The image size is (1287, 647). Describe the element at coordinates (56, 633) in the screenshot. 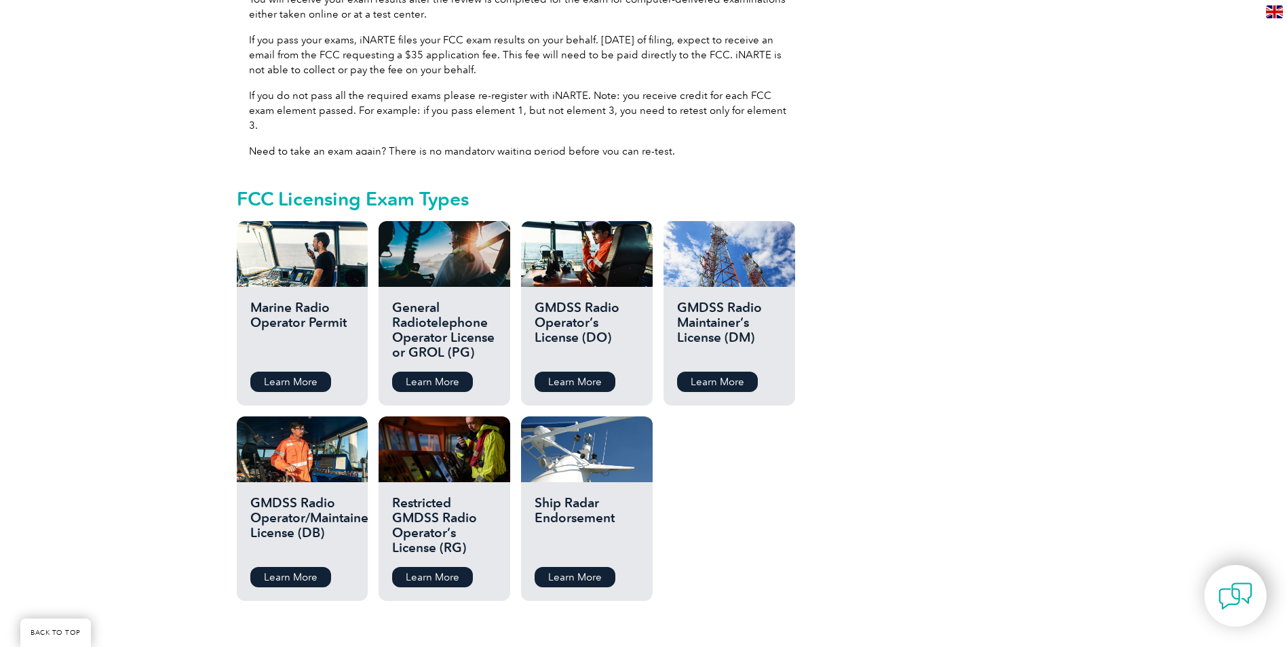

I see `a: BACK TO TOP` at that location.